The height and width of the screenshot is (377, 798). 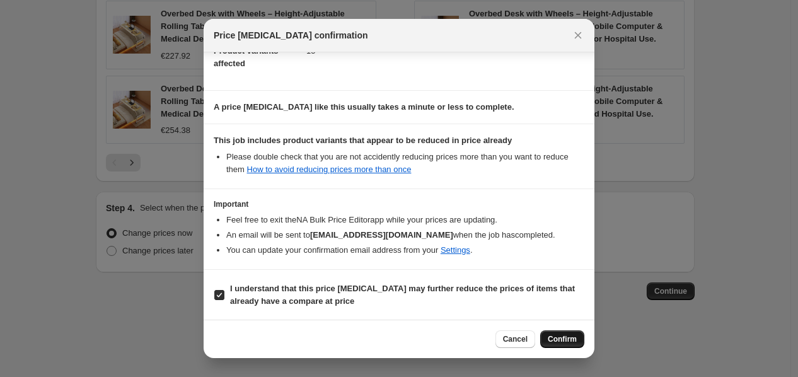 I want to click on li: Feel free to exit the NA Bulk Price Editor app while your prices are updating., so click(x=405, y=220).